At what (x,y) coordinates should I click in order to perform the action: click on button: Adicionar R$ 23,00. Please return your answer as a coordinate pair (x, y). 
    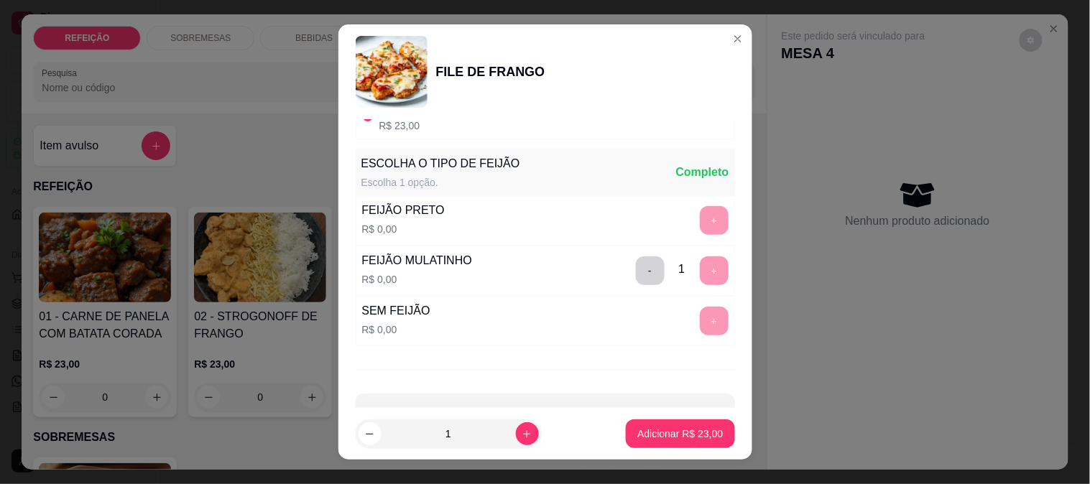
    Looking at the image, I should click on (680, 434).